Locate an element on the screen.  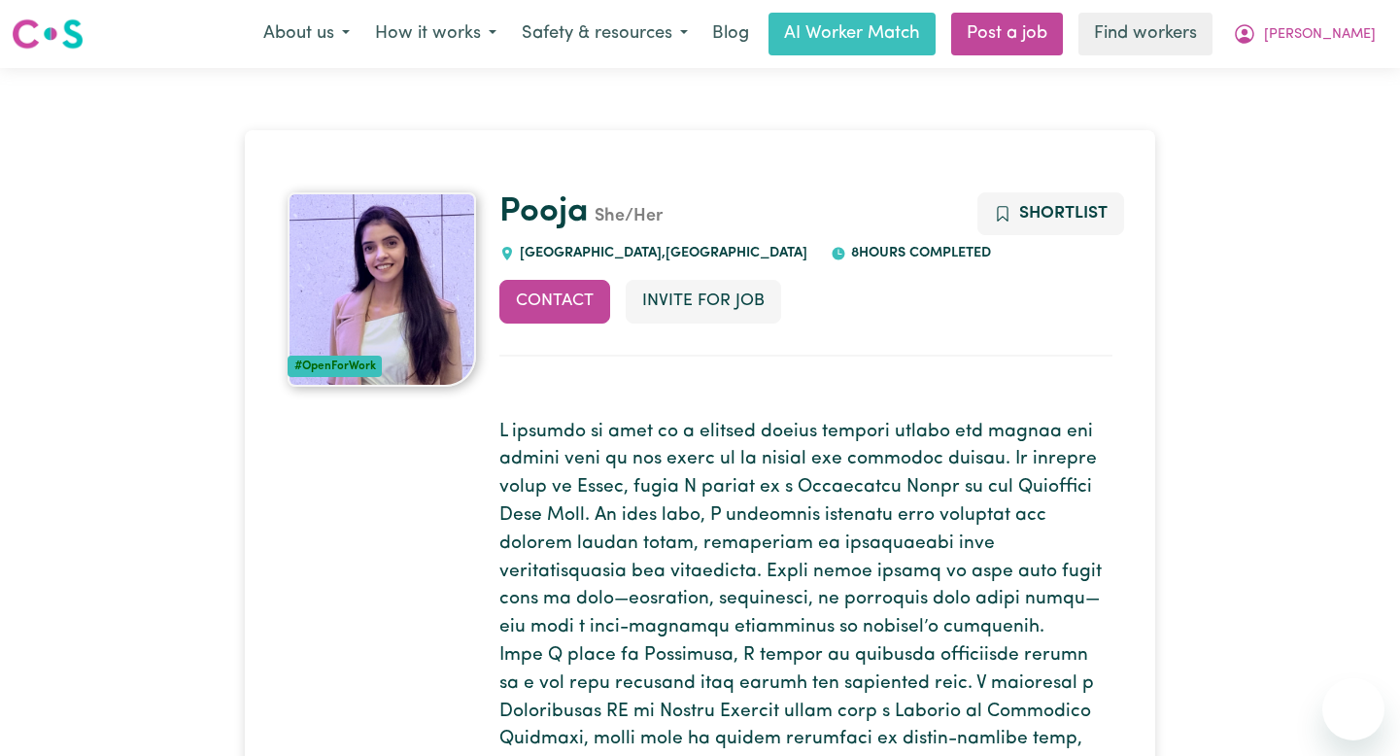
a: Find workers is located at coordinates (1145, 34).